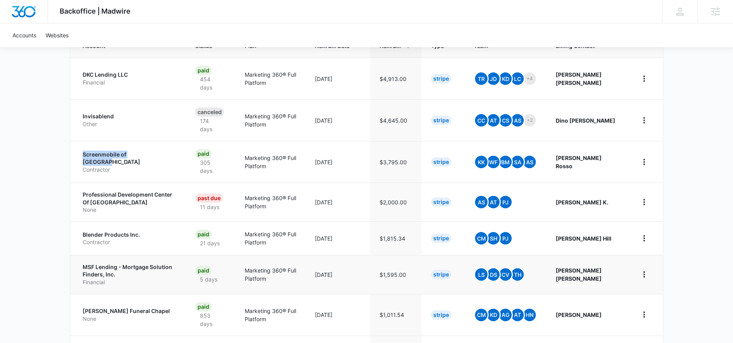 The image size is (733, 343). I want to click on div: Past Due, so click(209, 198).